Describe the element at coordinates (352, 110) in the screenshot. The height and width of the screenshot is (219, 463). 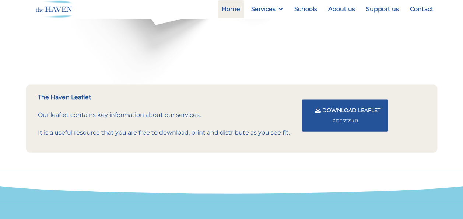
I see `span: Download Leaflet` at that location.